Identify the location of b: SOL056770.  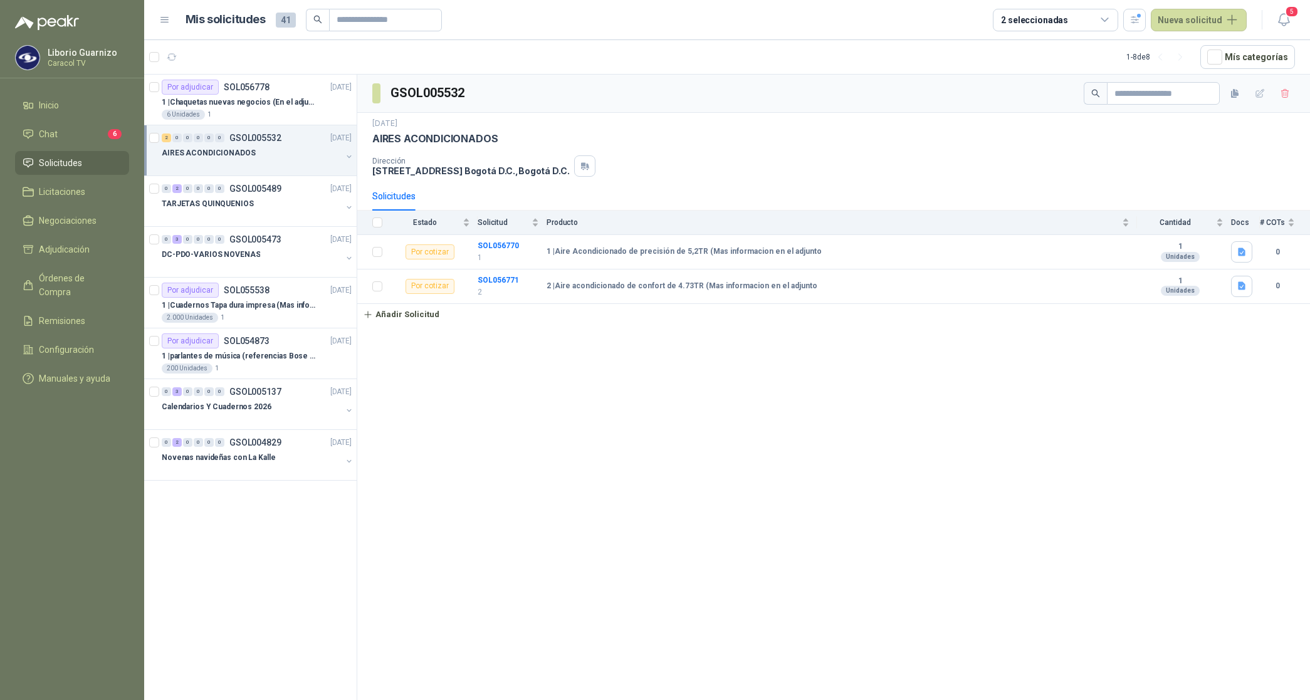
(498, 246).